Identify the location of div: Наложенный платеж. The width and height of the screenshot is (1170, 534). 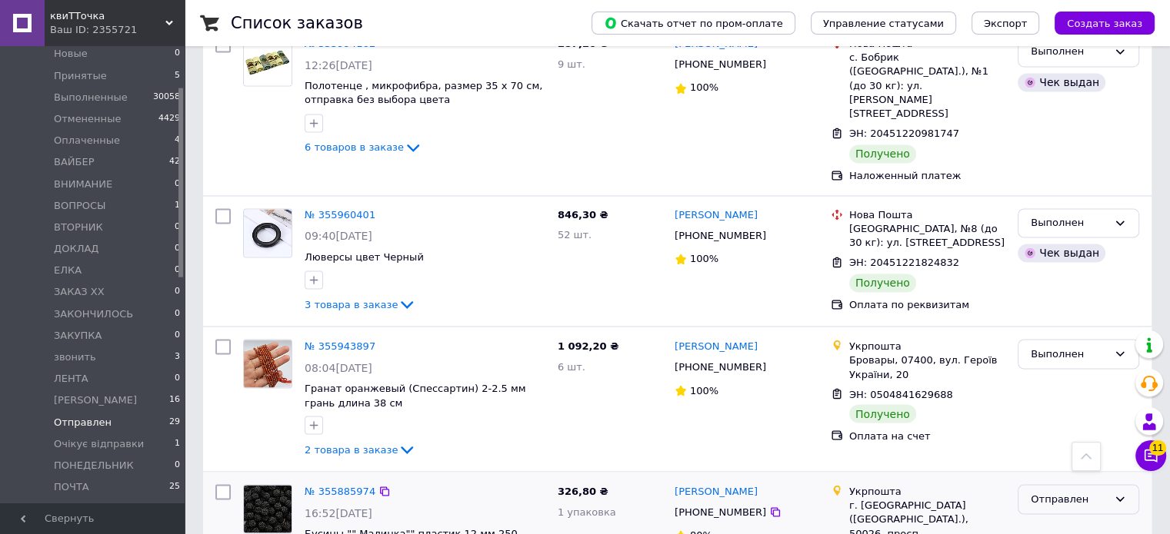
(927, 176).